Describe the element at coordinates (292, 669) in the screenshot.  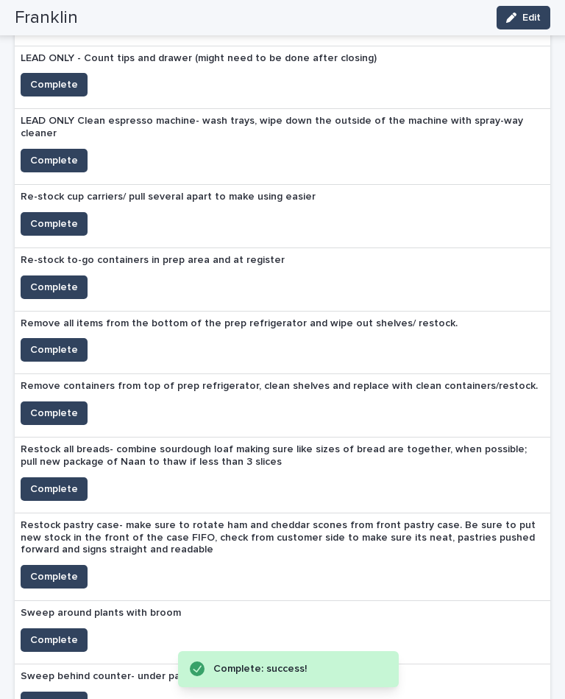
I see `div: Complete: success!` at that location.